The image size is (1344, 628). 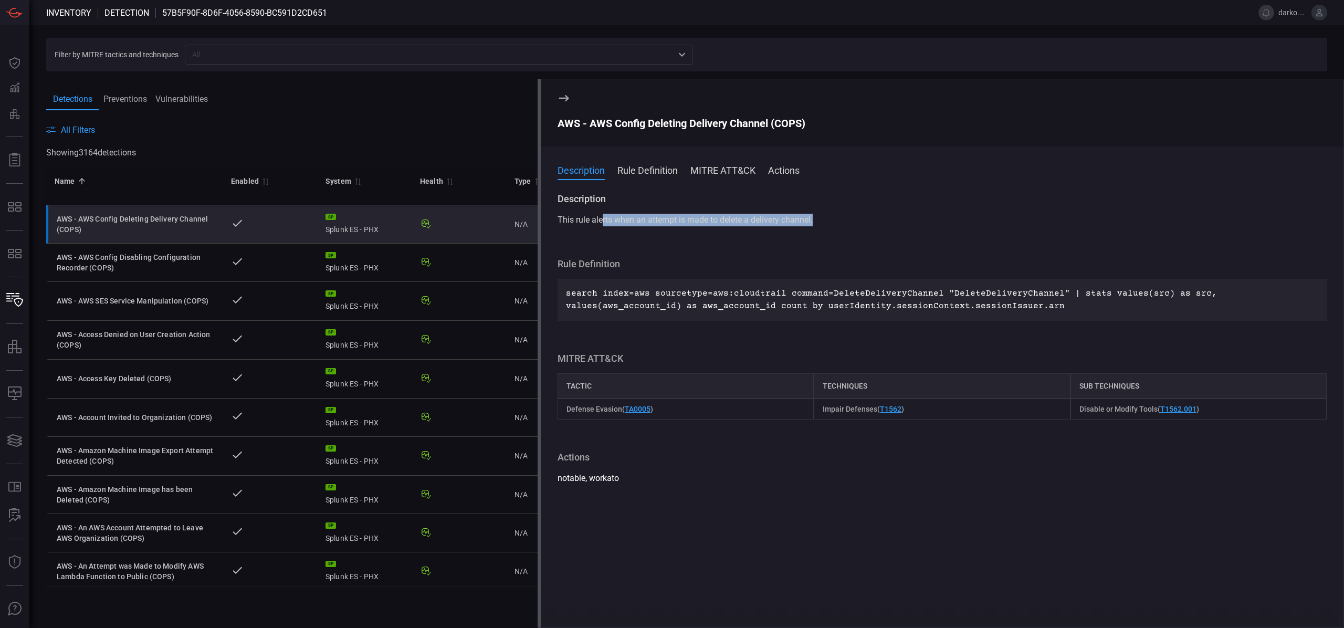 What do you see at coordinates (942, 264) in the screenshot?
I see `div: Rule Definition` at bounding box center [942, 264].